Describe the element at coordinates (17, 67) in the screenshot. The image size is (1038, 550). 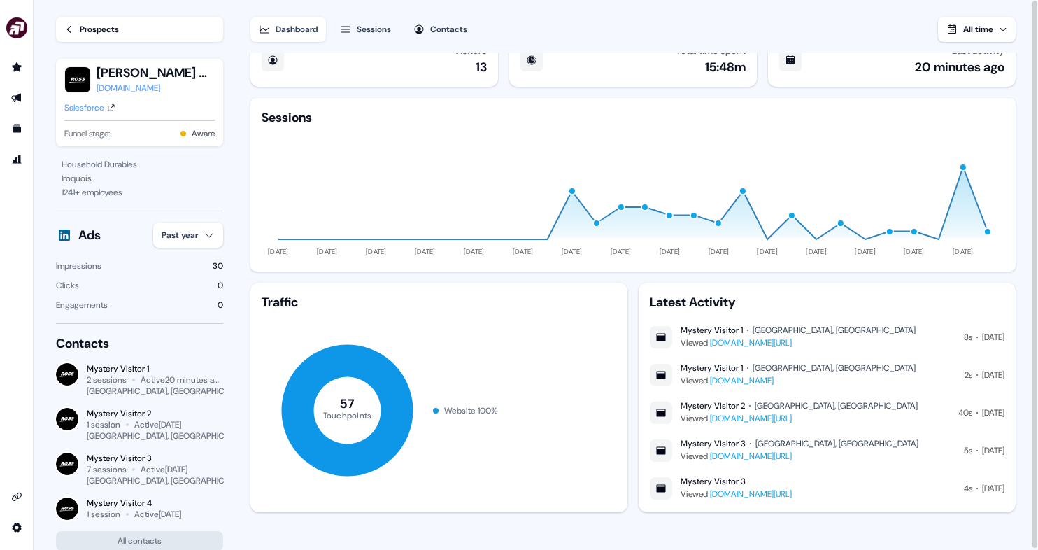
I see `a: Go to prospects` at that location.